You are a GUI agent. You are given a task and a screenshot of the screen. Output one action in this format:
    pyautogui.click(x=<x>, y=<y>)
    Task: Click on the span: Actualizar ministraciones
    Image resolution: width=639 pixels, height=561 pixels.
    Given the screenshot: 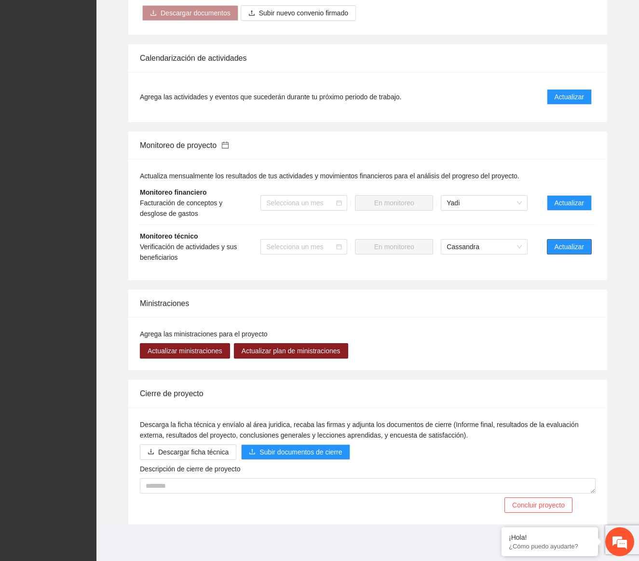 What is the action you would take?
    pyautogui.click(x=185, y=351)
    